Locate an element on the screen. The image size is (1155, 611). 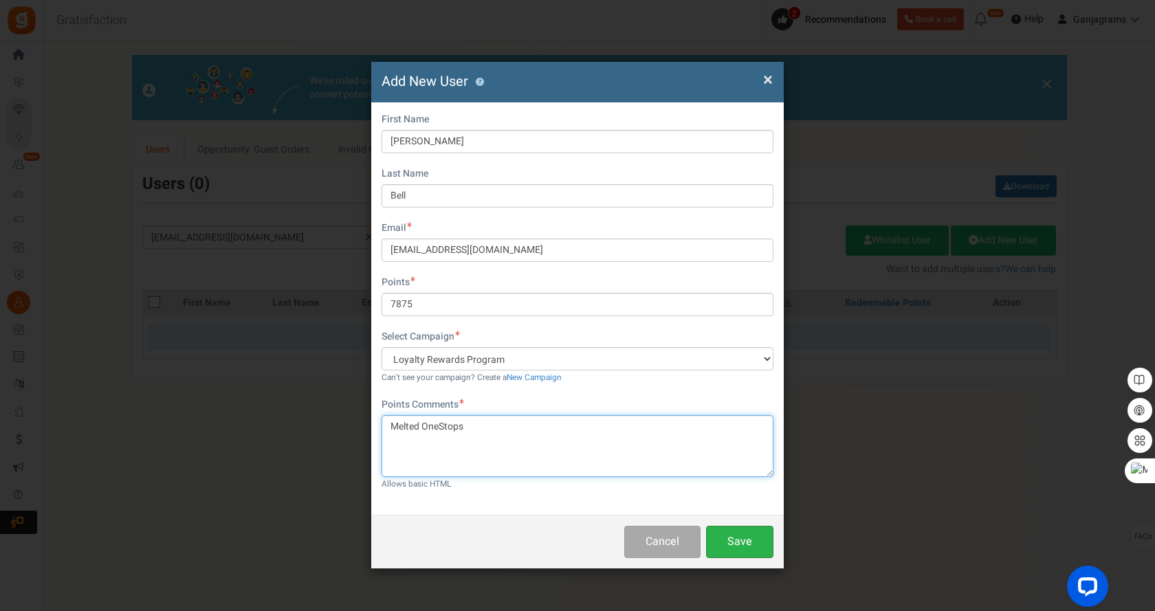
label: Last Name is located at coordinates (405, 174).